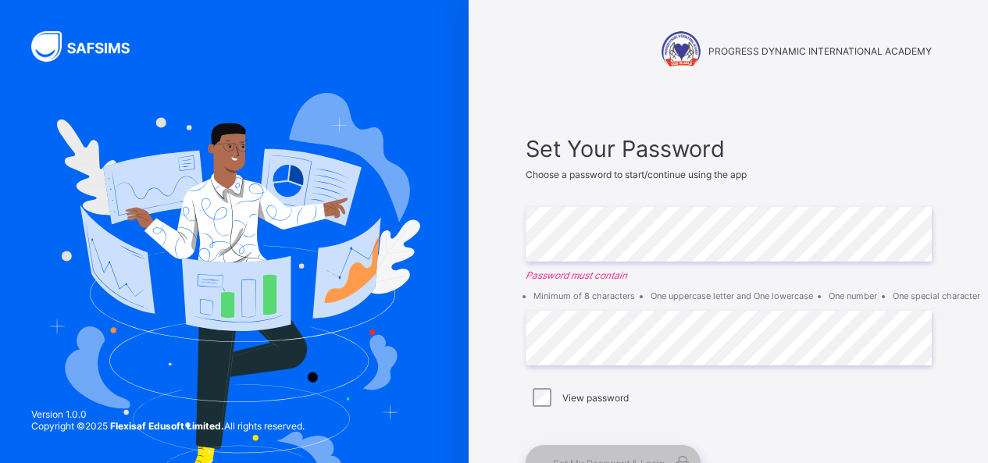 The width and height of the screenshot is (988, 463). What do you see at coordinates (584, 296) in the screenshot?
I see `li: Minimum of 8 characters` at bounding box center [584, 296].